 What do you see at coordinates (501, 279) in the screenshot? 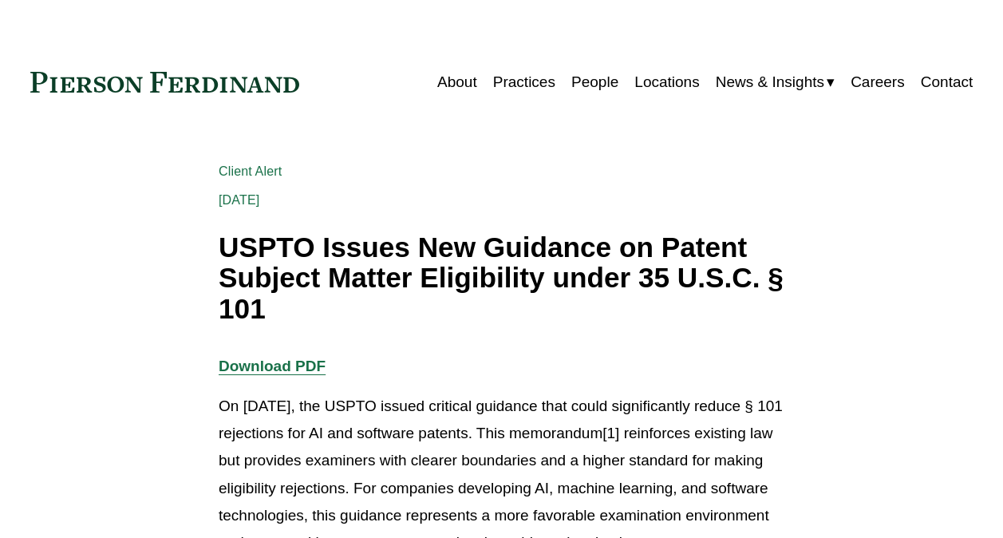
I see `h1: USPTO Issues New Guidance on Patent Subject Matter Eligibility under 35 U.S.C. § 101` at bounding box center [501, 279].